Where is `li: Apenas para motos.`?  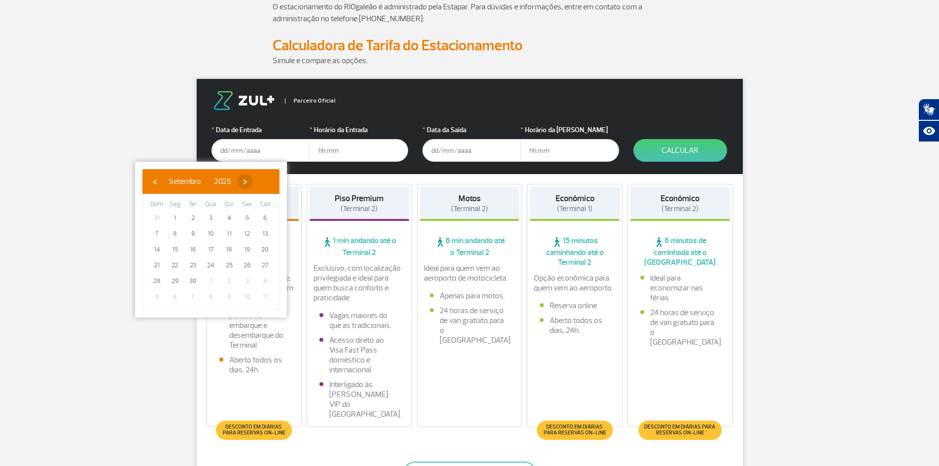 li: Apenas para motos. is located at coordinates (470, 296).